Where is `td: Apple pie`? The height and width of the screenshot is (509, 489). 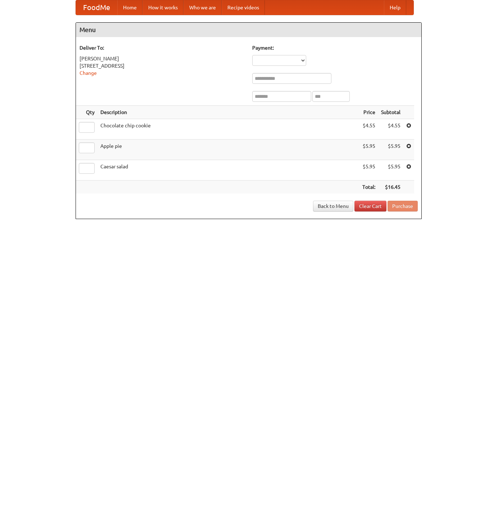 td: Apple pie is located at coordinates (228, 150).